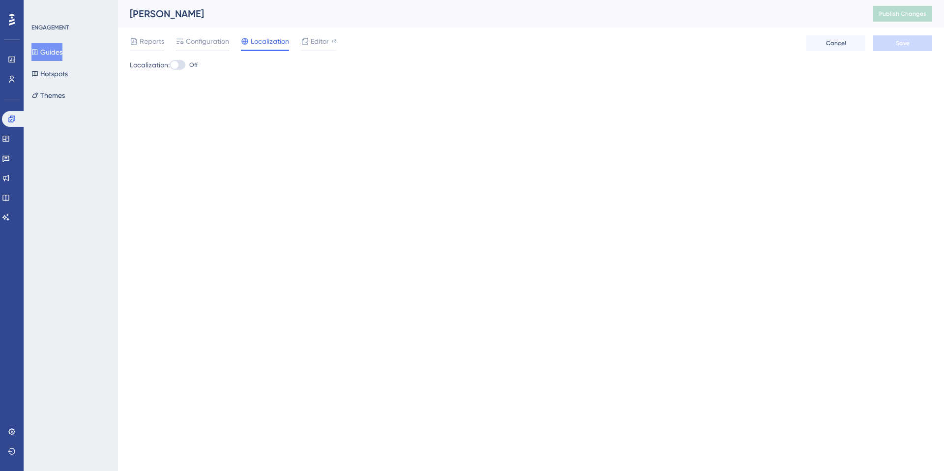  What do you see at coordinates (531, 65) in the screenshot?
I see `div: Localization:` at bounding box center [531, 65].